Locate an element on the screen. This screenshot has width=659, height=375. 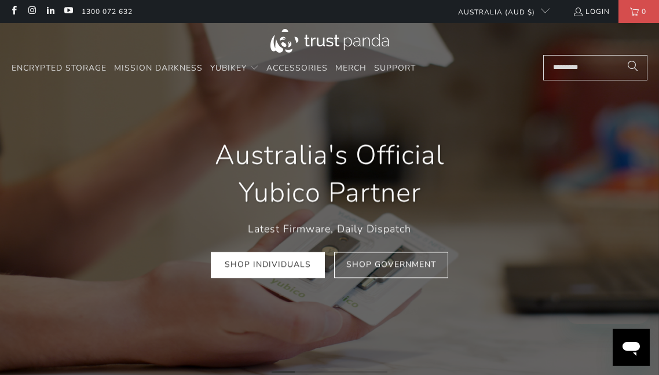
a: Trust Panda Australia on Facebook is located at coordinates (13, 12).